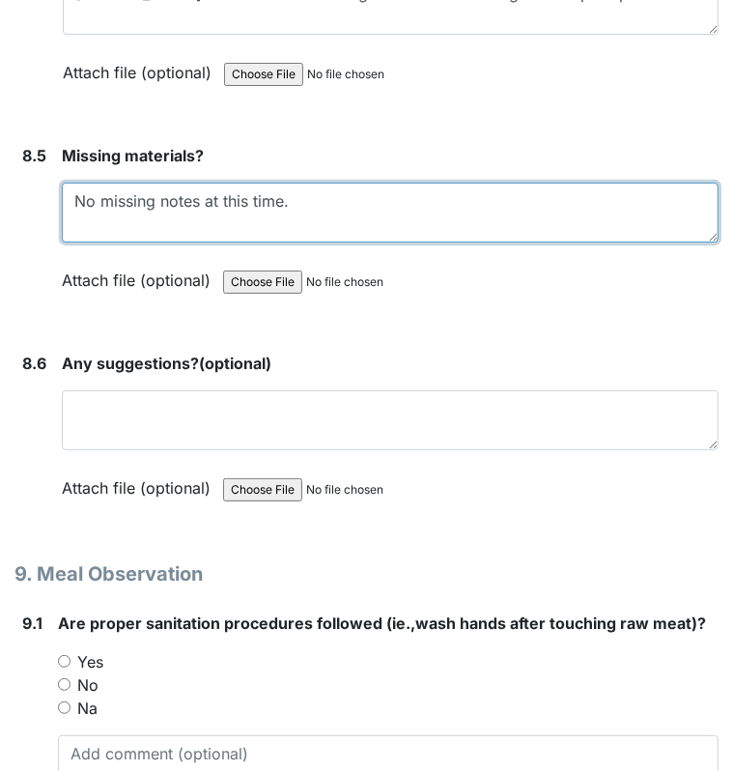 This screenshot has height=771, width=733. What do you see at coordinates (32, 623) in the screenshot?
I see `label: 9.1` at bounding box center [32, 623].